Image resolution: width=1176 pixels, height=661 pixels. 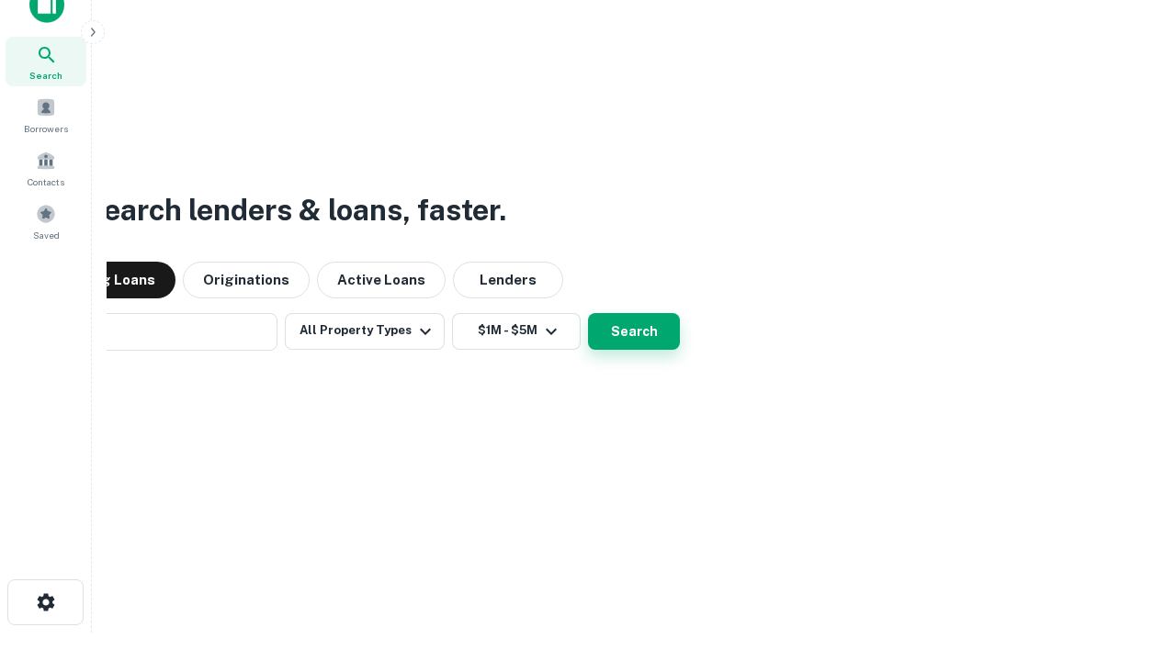 I want to click on span: Saved, so click(x=46, y=235).